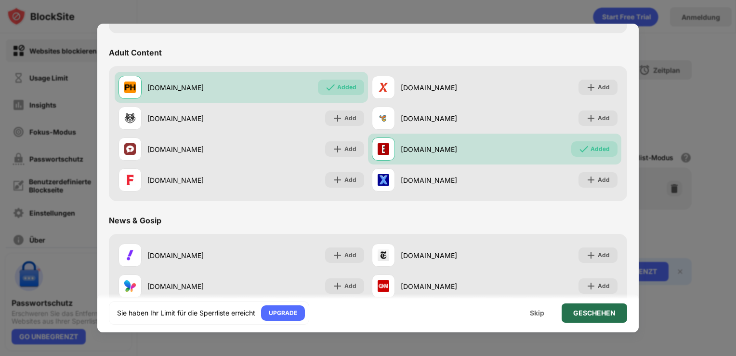  Describe the element at coordinates (595, 313) in the screenshot. I see `div: GESCHEHEN` at that location.